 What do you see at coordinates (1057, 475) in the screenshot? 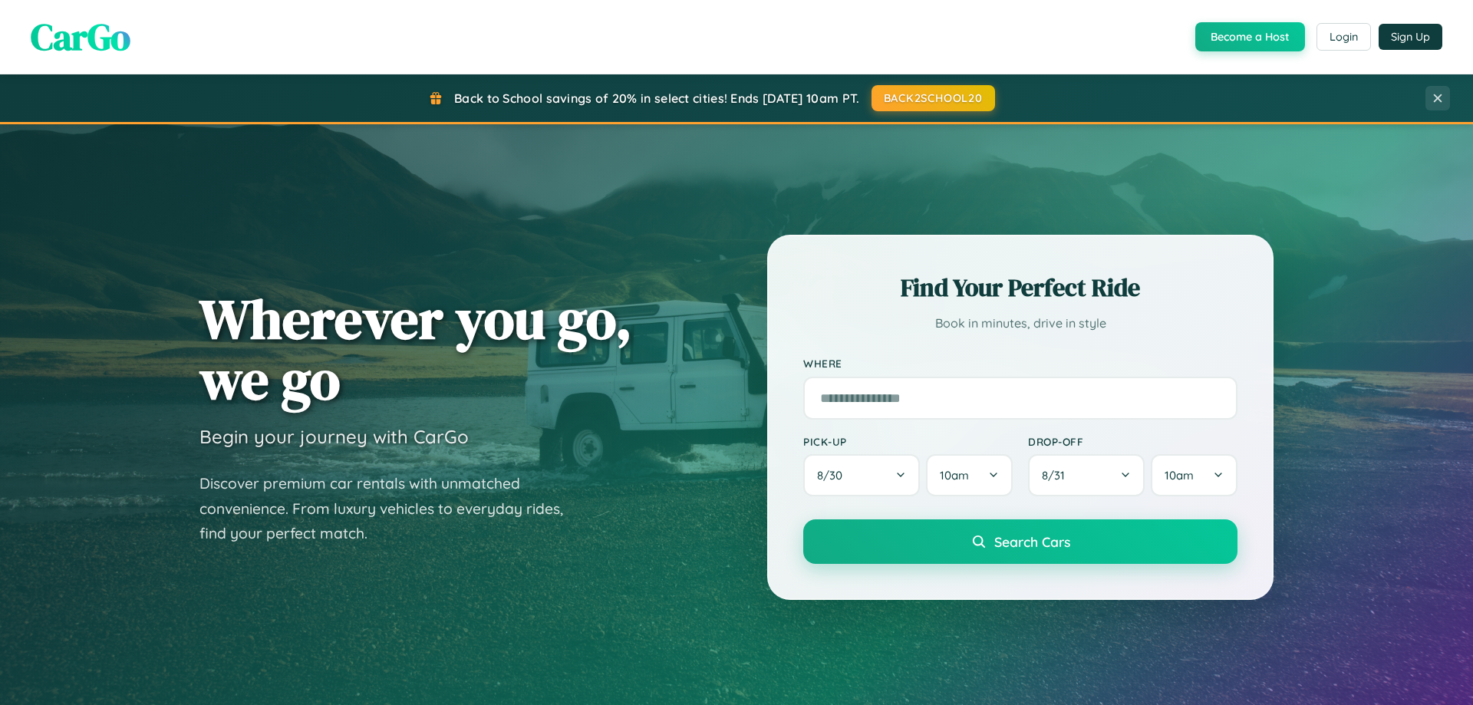
I see `span: 8 / 31` at bounding box center [1057, 475].